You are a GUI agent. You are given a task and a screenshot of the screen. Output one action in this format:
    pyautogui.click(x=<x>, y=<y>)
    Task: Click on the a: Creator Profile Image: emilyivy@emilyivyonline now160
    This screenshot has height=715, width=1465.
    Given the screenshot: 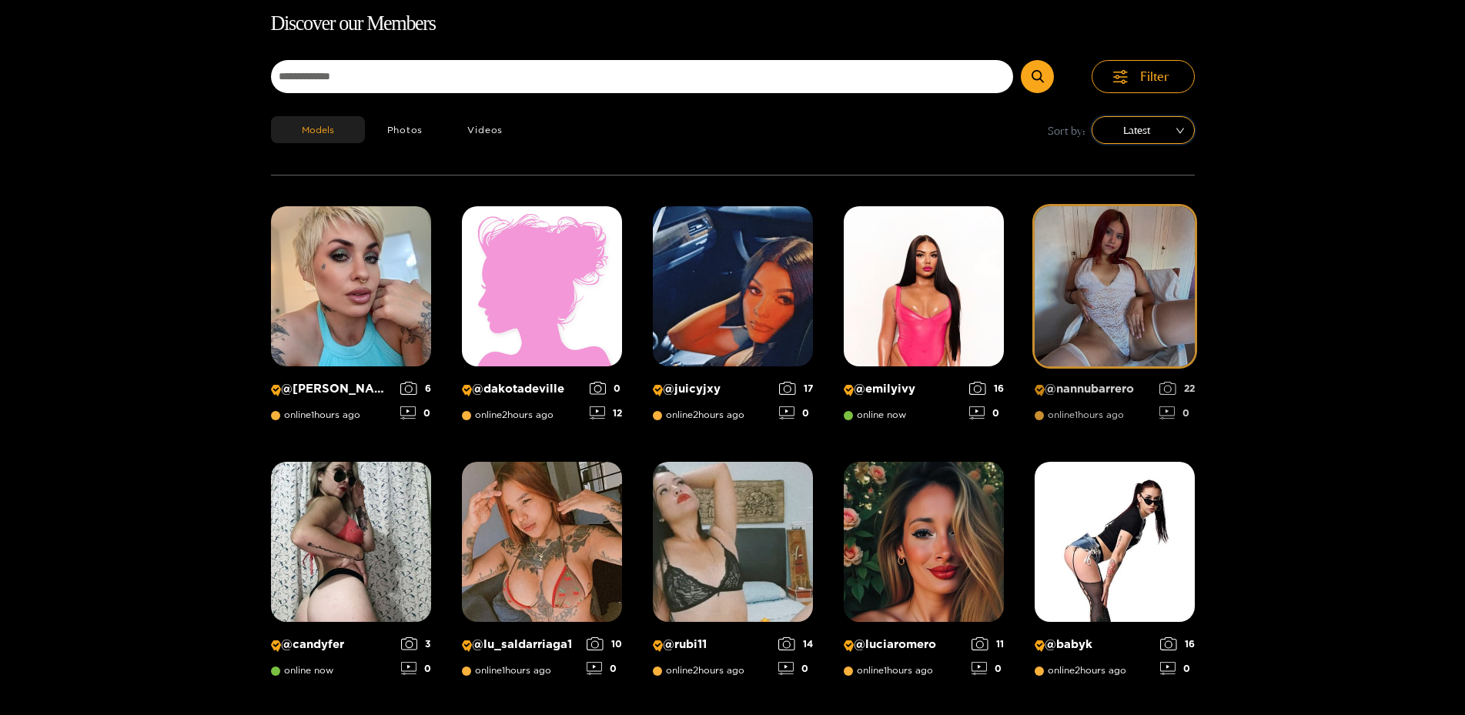 What is the action you would take?
    pyautogui.click(x=924, y=319)
    